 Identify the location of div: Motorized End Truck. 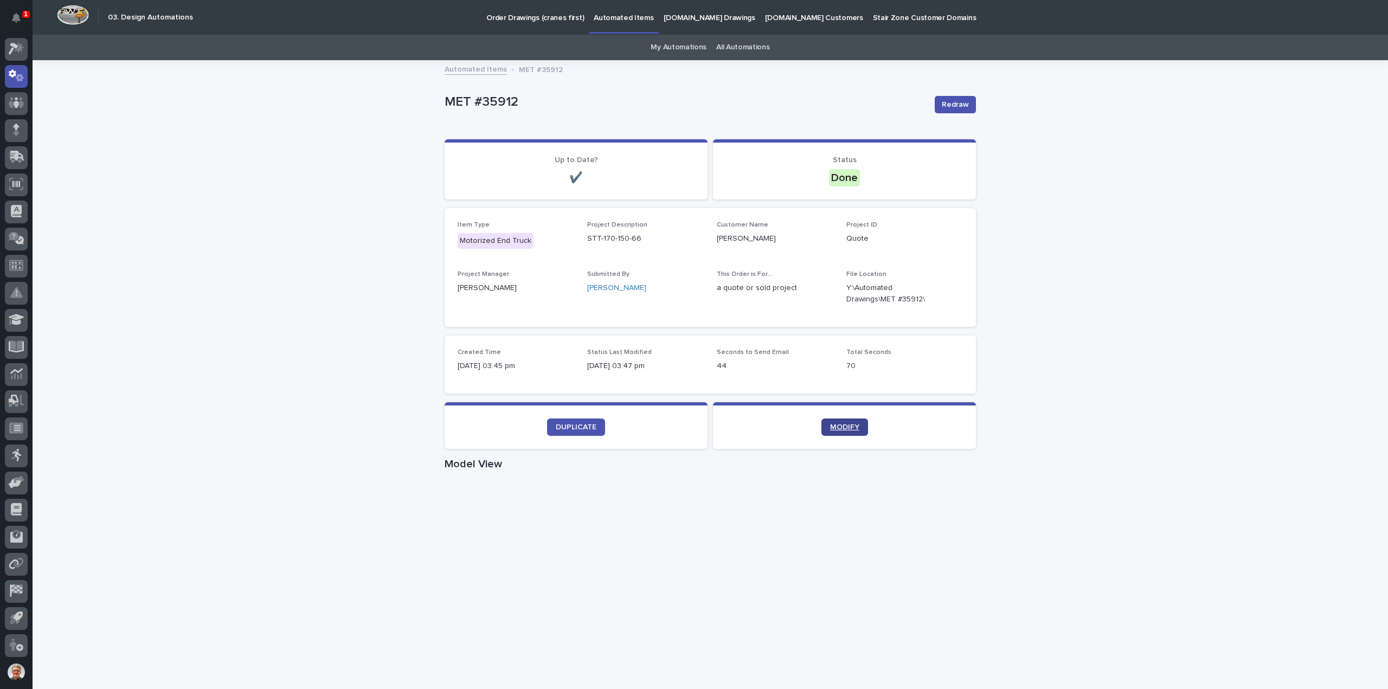
(495, 241).